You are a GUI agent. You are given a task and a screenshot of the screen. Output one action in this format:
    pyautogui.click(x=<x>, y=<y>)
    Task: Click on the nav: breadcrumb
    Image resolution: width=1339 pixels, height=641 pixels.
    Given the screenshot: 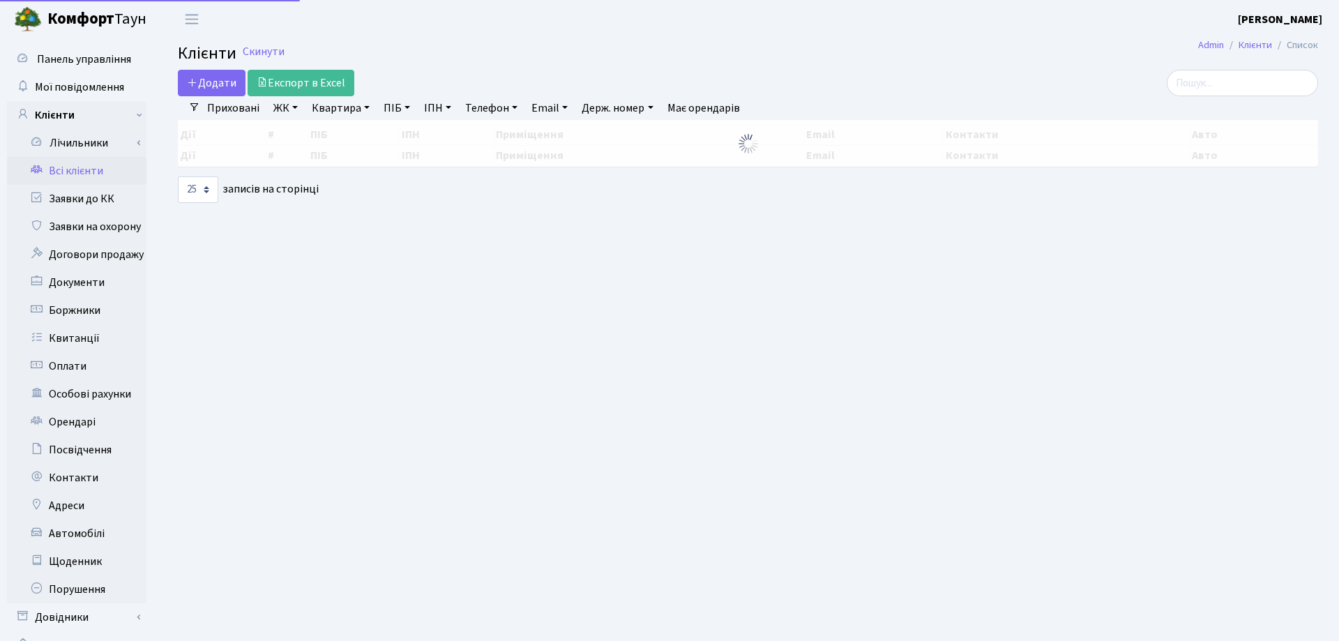 What is the action you would take?
    pyautogui.click(x=1258, y=45)
    